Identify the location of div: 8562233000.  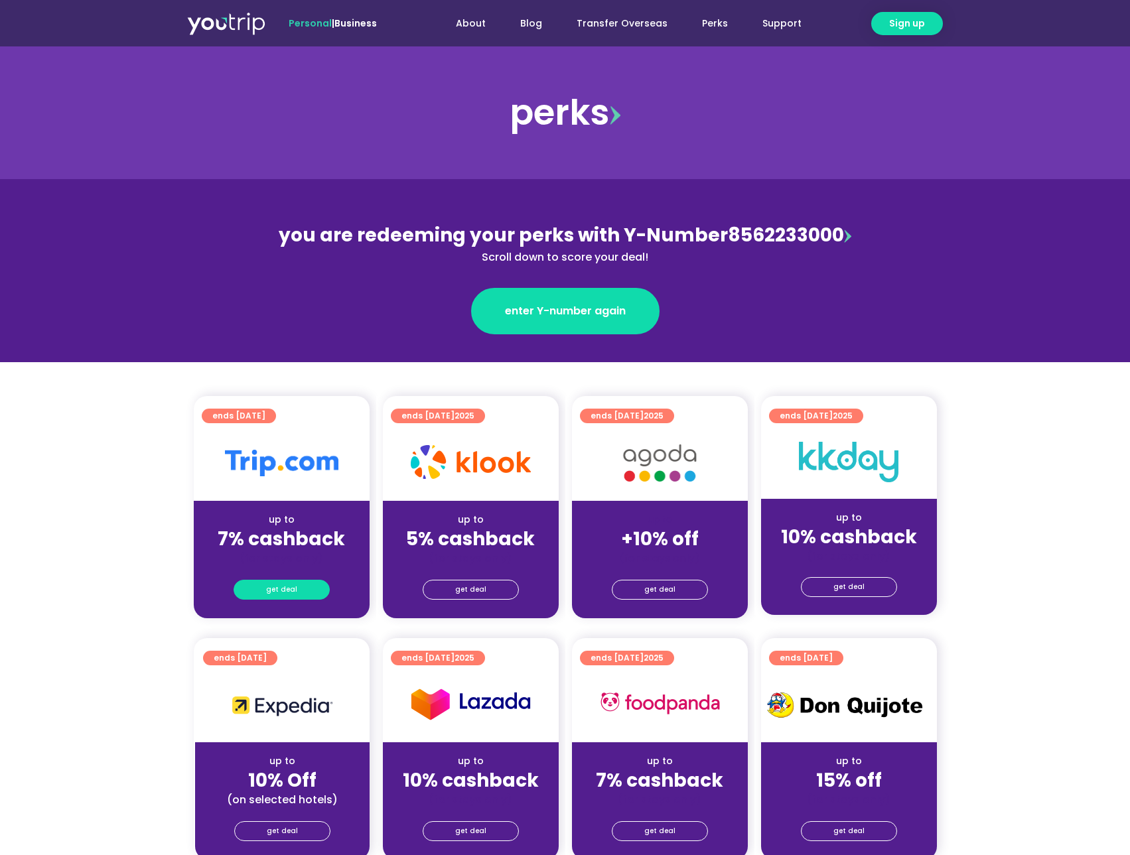
(565, 243).